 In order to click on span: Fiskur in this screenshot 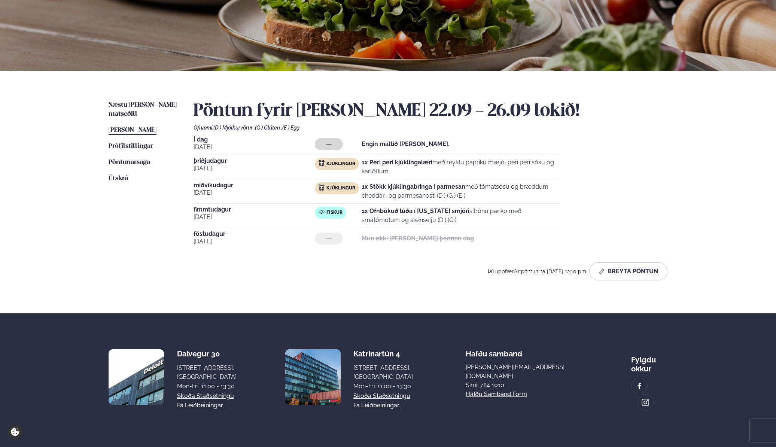, I will do `click(334, 213)`.